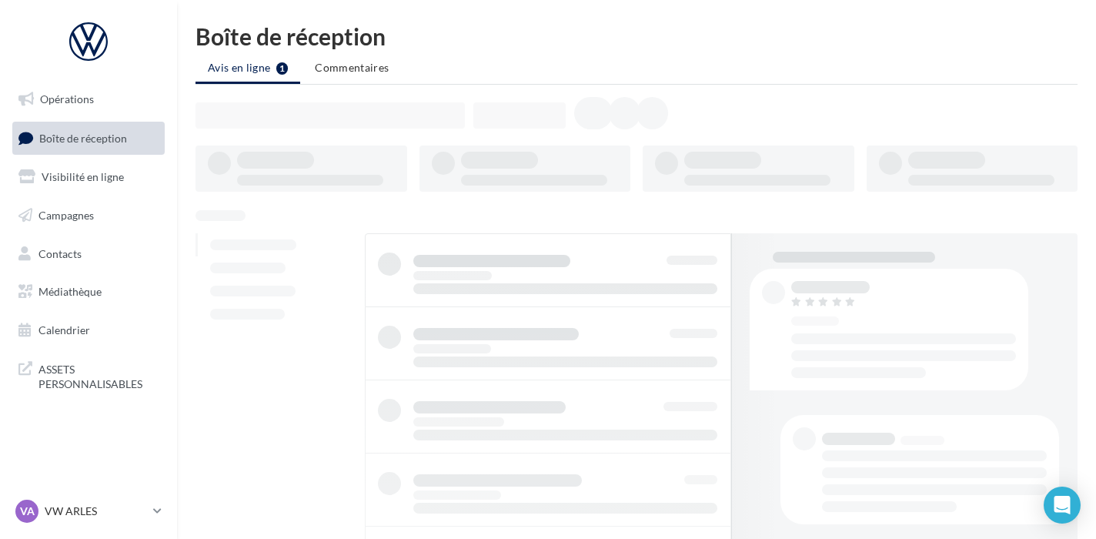 This screenshot has width=1096, height=539. Describe the element at coordinates (89, 254) in the screenshot. I see `a: Contacts` at that location.